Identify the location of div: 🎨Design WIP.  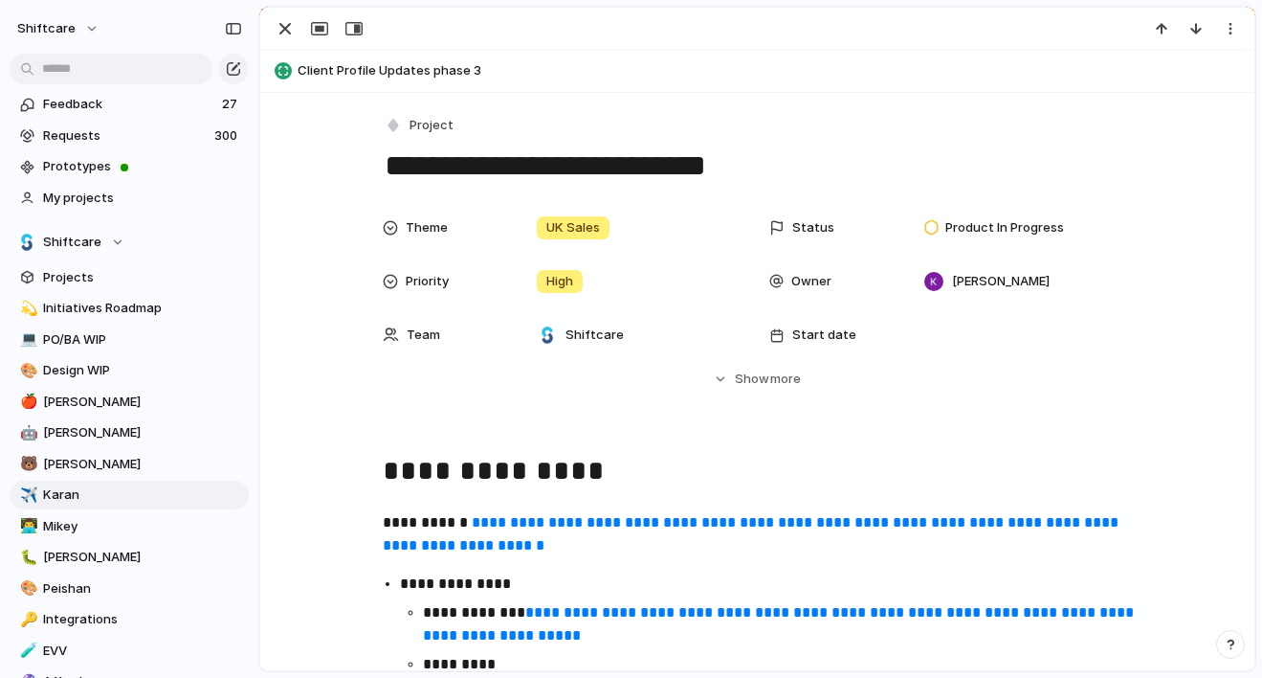
(129, 370).